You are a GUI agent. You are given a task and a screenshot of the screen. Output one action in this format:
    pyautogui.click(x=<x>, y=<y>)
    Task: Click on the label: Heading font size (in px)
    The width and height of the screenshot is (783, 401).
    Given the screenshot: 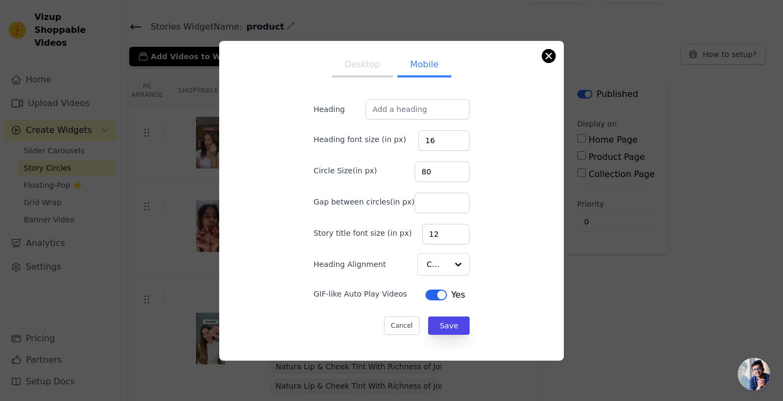 What is the action you would take?
    pyautogui.click(x=360, y=140)
    